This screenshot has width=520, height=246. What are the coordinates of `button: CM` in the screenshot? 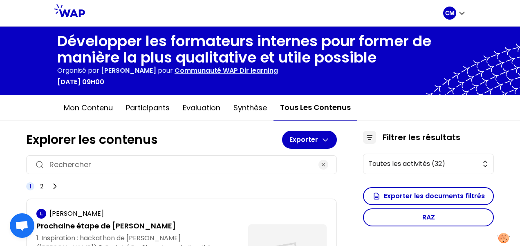 It's located at (455, 13).